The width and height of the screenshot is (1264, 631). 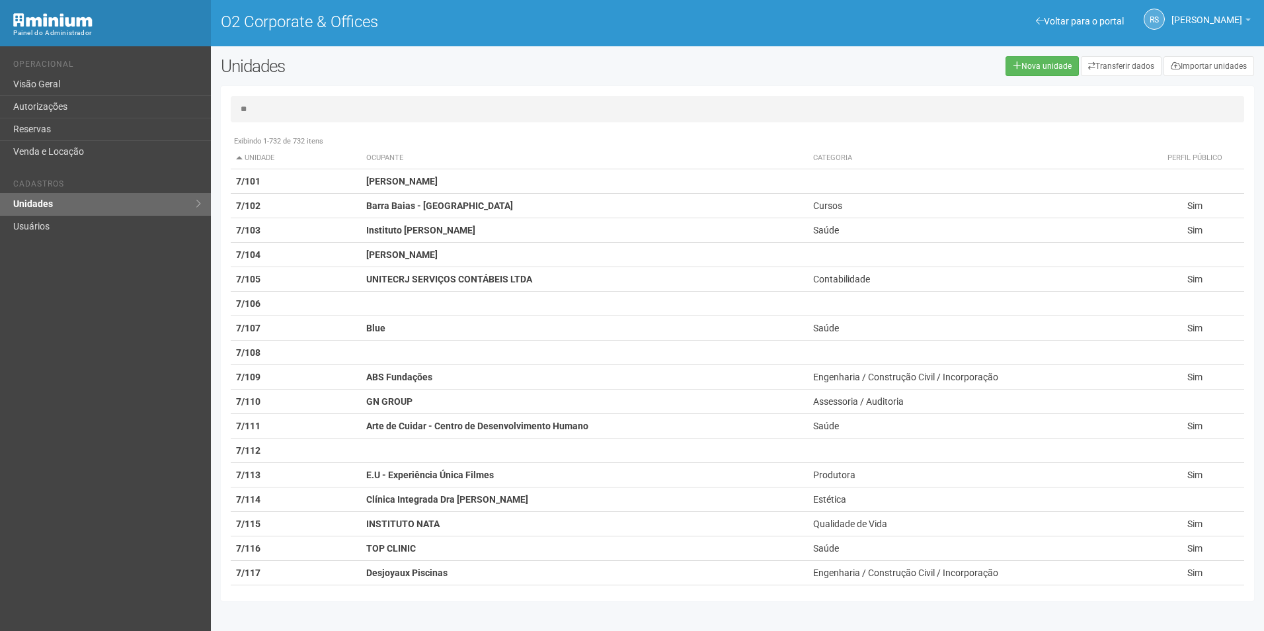 I want to click on th: Categoria: activate to sort column ascending, so click(x=976, y=158).